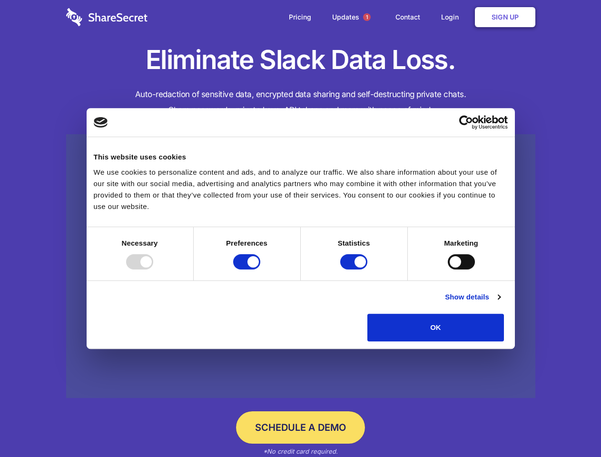 The image size is (601, 457). Describe the element at coordinates (505, 17) in the screenshot. I see `a: Sign Up` at that location.